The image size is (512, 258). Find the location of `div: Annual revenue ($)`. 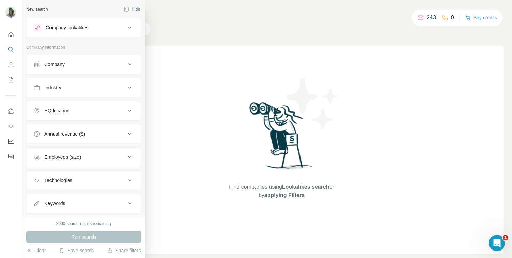

div: Annual revenue ($) is located at coordinates (65, 134).